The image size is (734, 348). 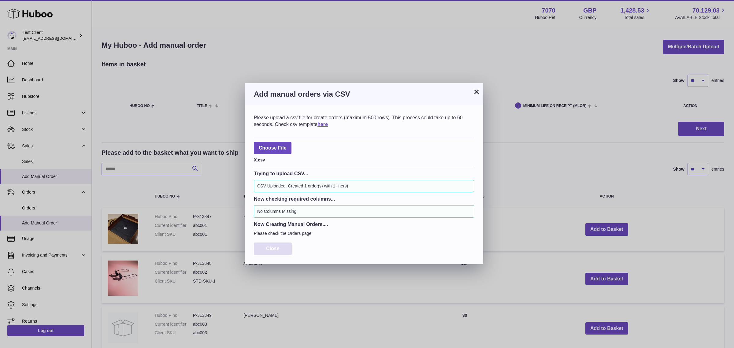 What do you see at coordinates (364, 233) in the screenshot?
I see `p: Please check the Orders page.` at bounding box center [364, 233].